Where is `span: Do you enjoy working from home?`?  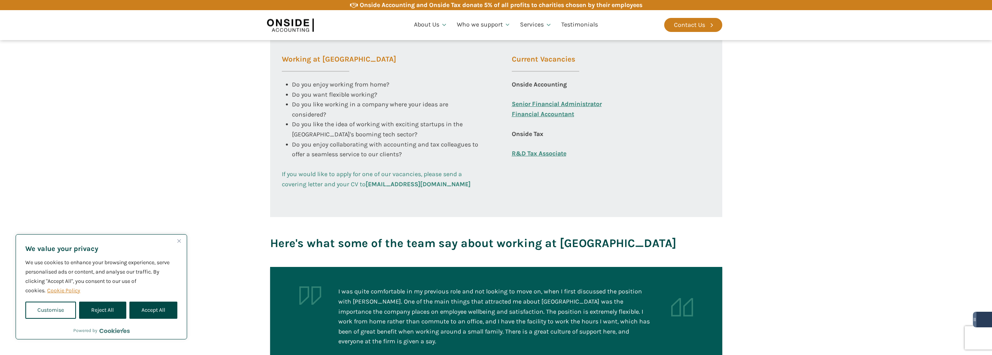
span: Do you enjoy working from home? is located at coordinates (341, 84).